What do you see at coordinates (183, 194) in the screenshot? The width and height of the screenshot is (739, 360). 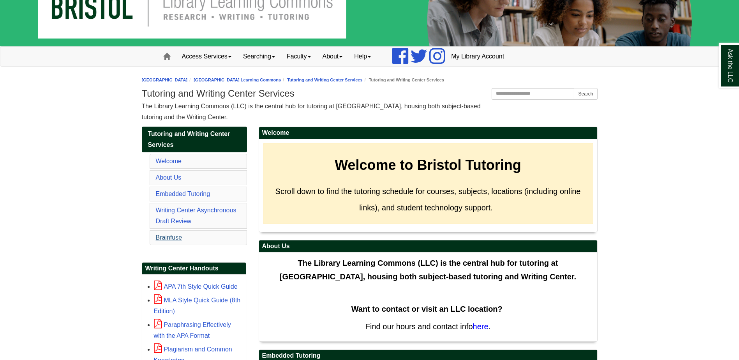 I see `a: Embedded Tutoring` at bounding box center [183, 194].